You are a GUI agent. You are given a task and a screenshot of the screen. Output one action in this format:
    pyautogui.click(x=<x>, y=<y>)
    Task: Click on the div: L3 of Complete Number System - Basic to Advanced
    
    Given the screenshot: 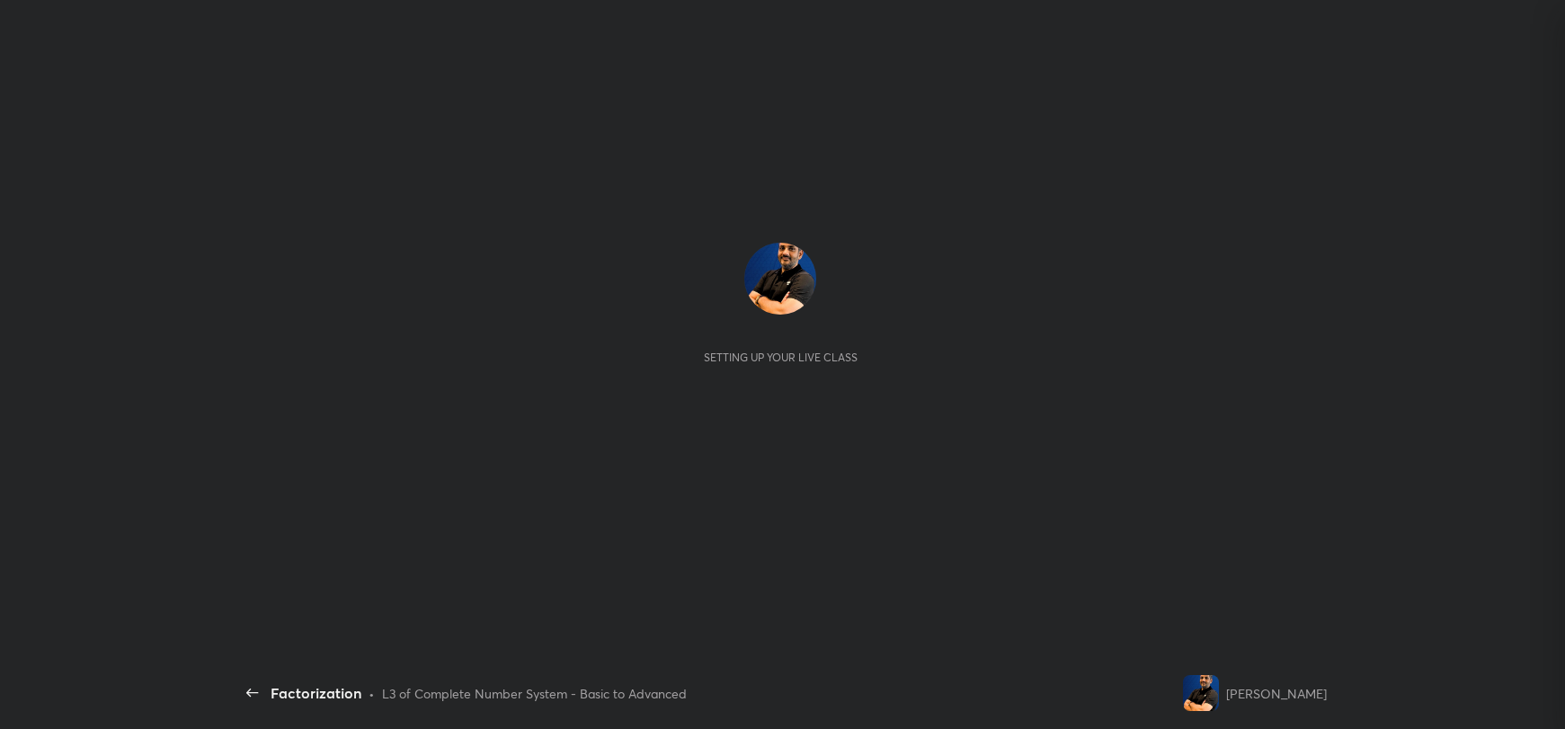 What is the action you would take?
    pyautogui.click(x=534, y=693)
    